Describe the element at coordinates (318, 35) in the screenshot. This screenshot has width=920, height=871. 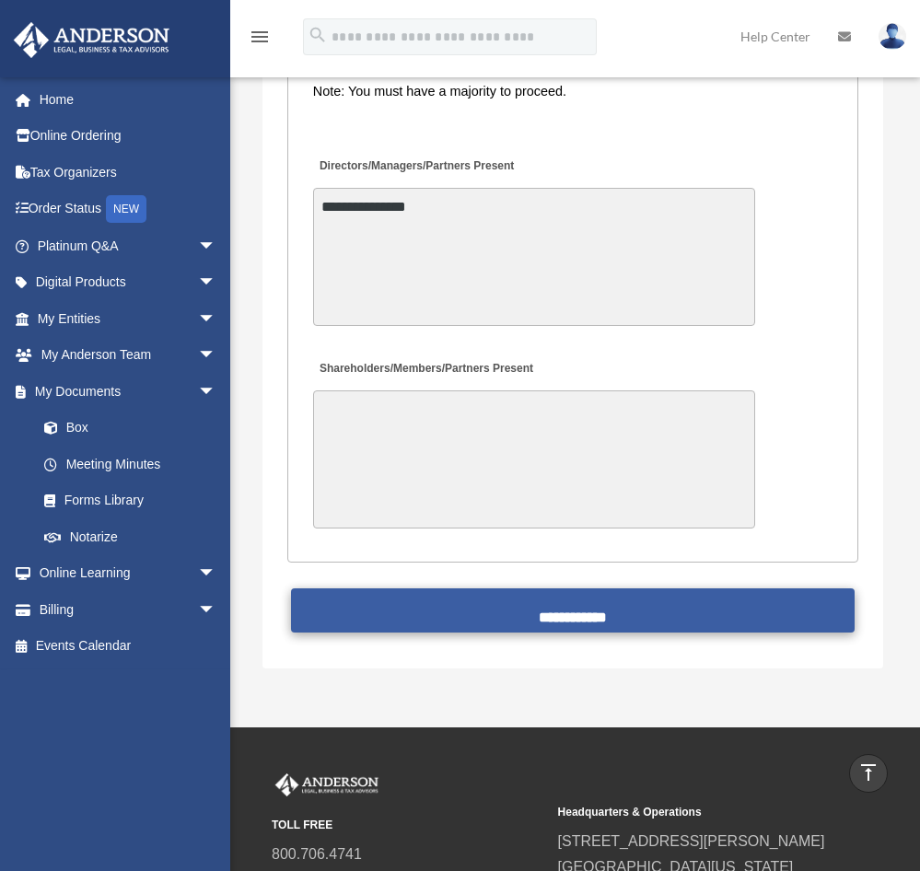
I see `i: search` at that location.